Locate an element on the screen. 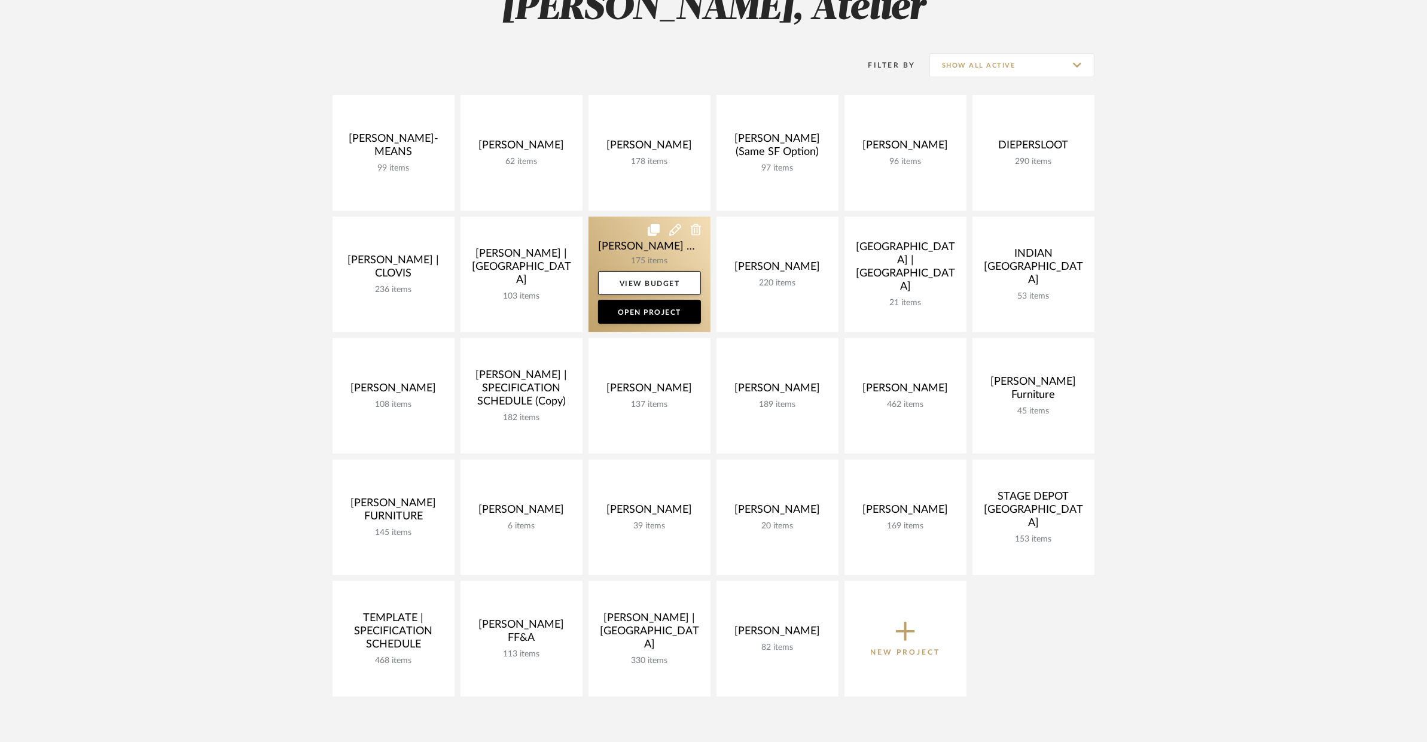  div: 145 items is located at coordinates (394, 532).